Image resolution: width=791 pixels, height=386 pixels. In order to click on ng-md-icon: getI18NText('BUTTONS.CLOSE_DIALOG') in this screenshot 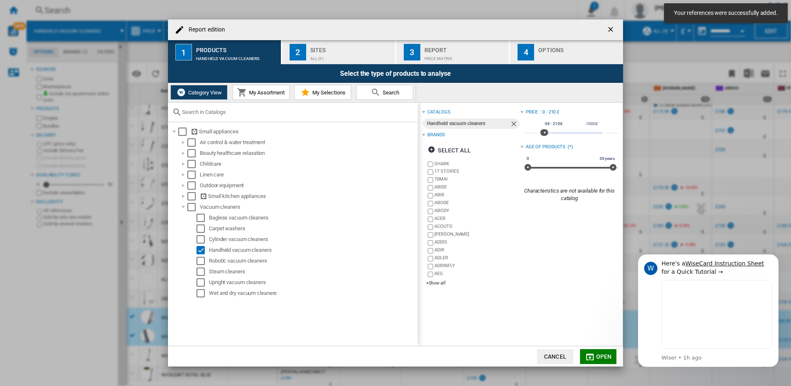, I will do `click(611, 30)`.